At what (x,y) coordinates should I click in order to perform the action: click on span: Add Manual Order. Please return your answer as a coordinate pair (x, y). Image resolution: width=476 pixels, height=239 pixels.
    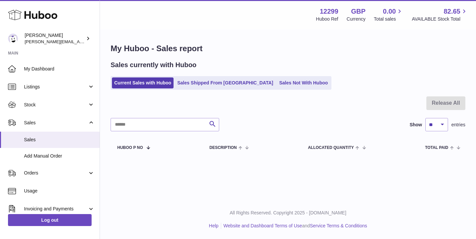
    Looking at the image, I should click on (59, 156).